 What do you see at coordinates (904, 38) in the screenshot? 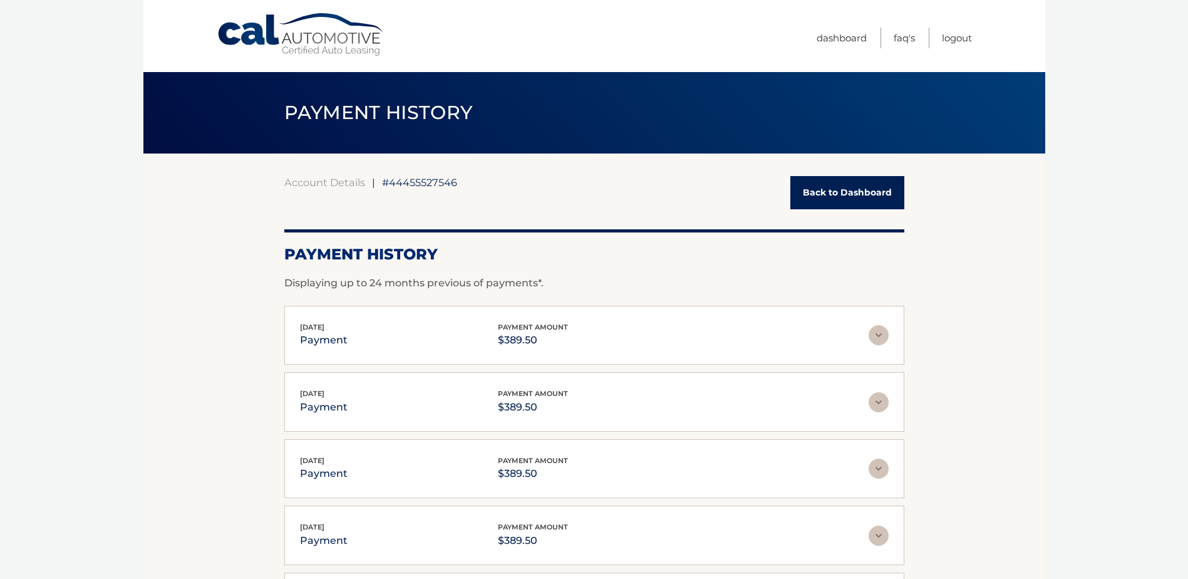
I see `a: FAQ's` at bounding box center [904, 38].